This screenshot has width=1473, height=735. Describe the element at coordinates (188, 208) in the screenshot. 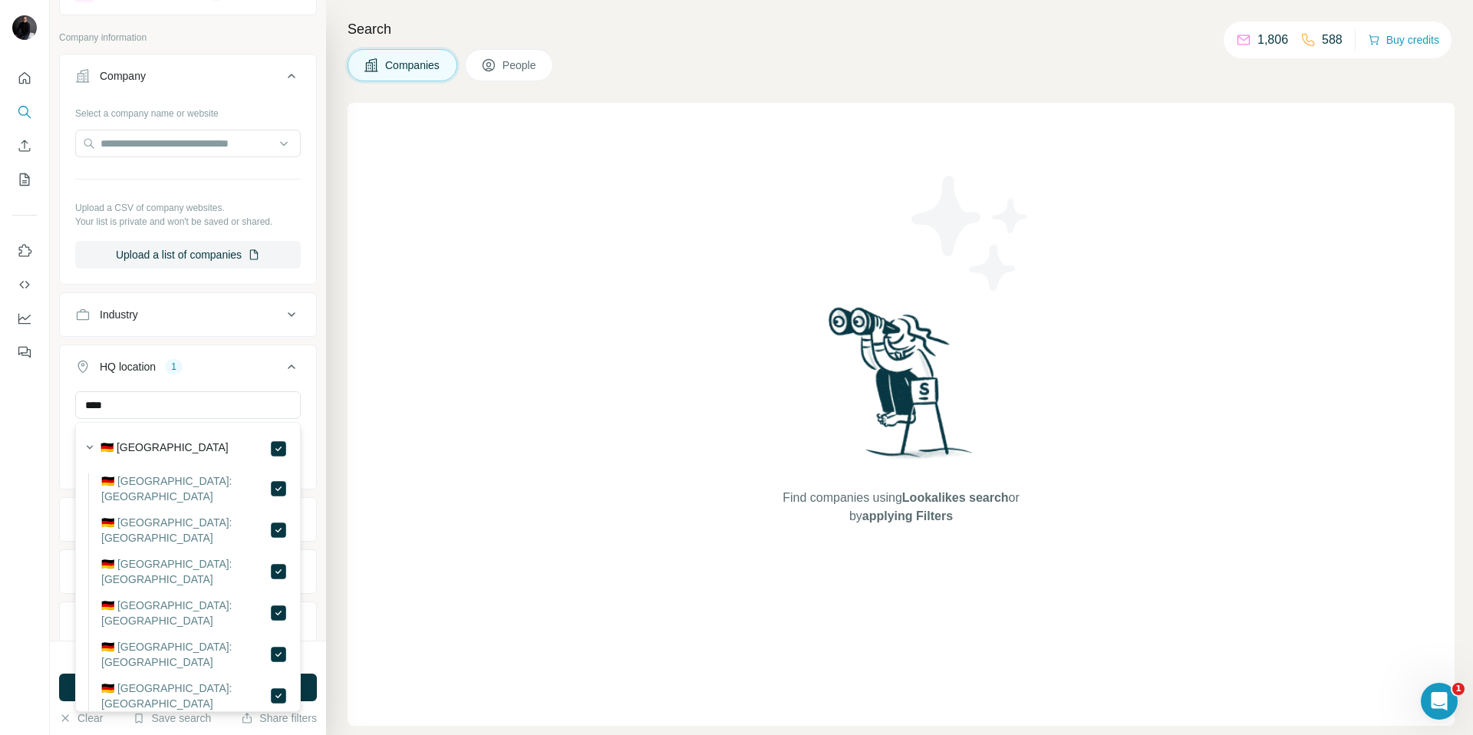

I see `p: Upload a CSV of company websites.` at that location.